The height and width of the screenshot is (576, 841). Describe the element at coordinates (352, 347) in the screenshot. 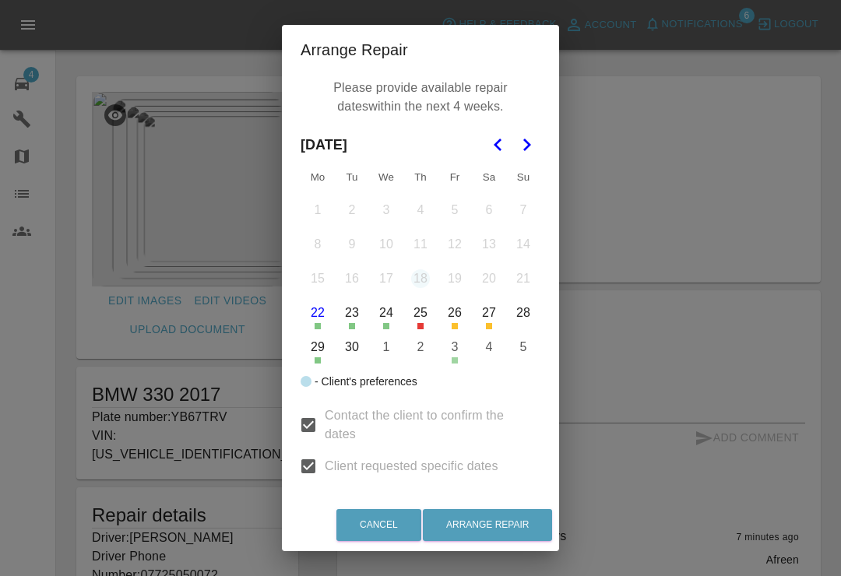

I see `button: Tuesday, September 30th, 2025` at that location.